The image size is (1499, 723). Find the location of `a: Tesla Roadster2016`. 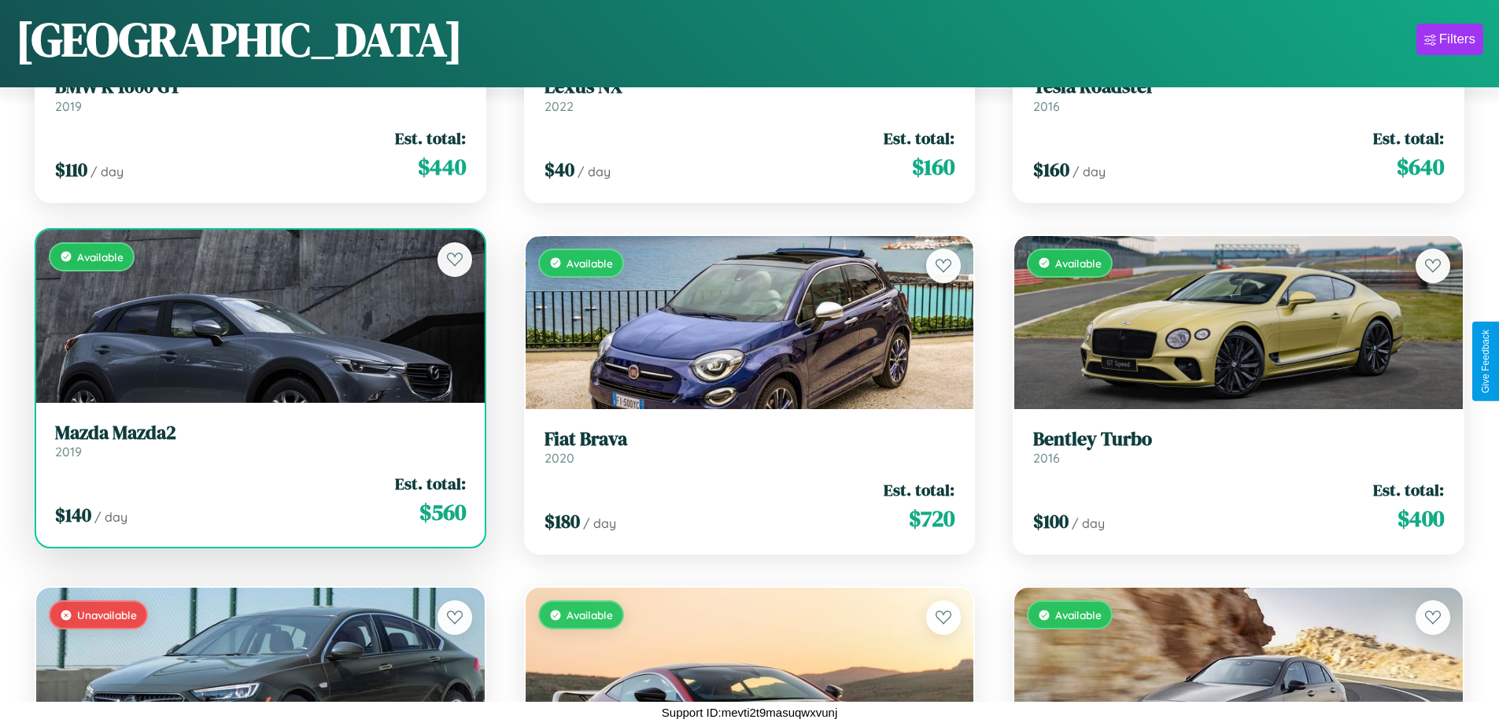

a: Tesla Roadster2016 is located at coordinates (1239, 94).